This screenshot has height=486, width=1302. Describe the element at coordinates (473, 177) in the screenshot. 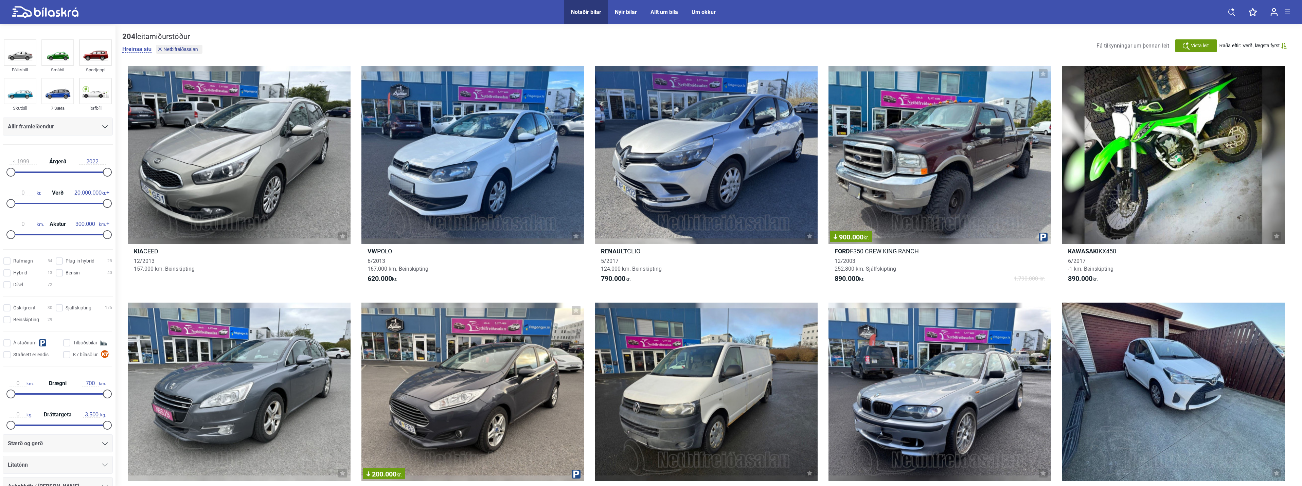

I see `a: VWPOLO6/2013167.000 km. Beinskipting620.000kr.` at that location.